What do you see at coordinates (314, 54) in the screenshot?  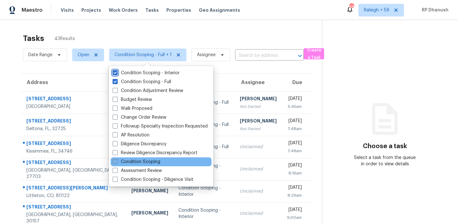 I see `span: Create a Task` at bounding box center [314, 54].